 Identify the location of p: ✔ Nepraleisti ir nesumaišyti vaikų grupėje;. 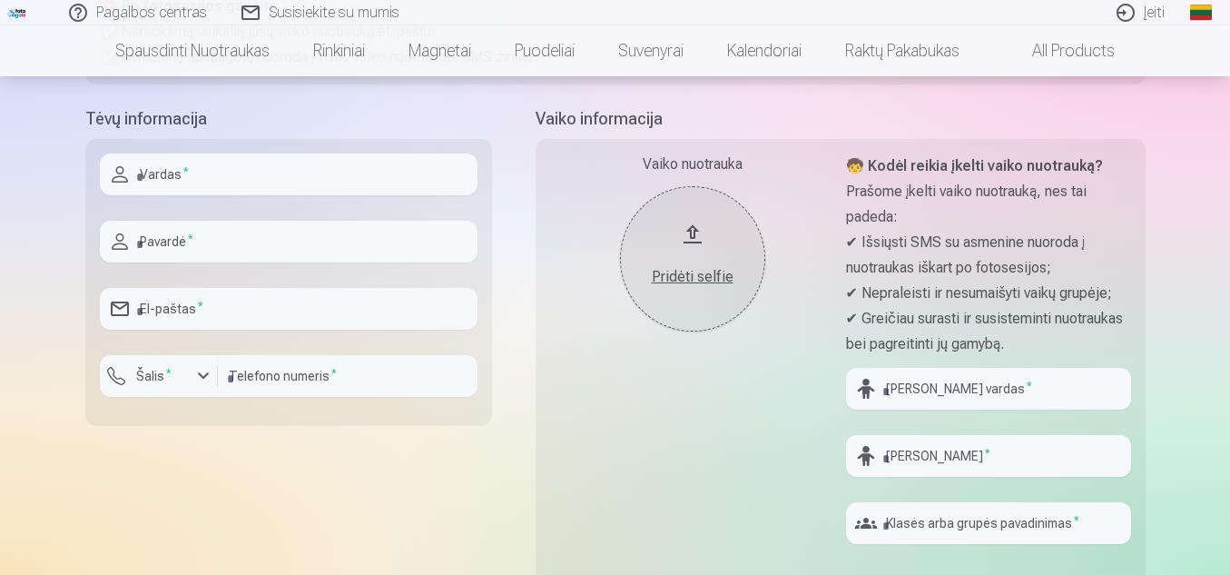
(989, 293).